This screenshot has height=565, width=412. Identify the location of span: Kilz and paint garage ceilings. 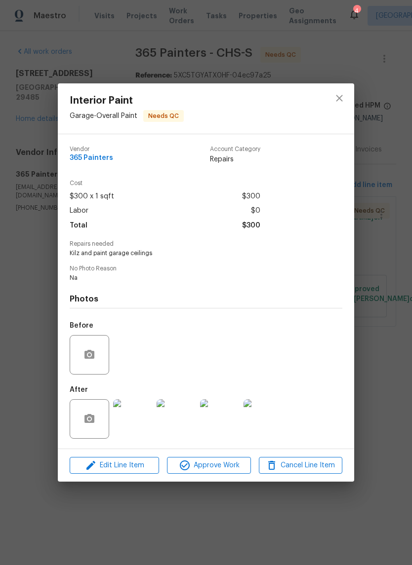
(192, 253).